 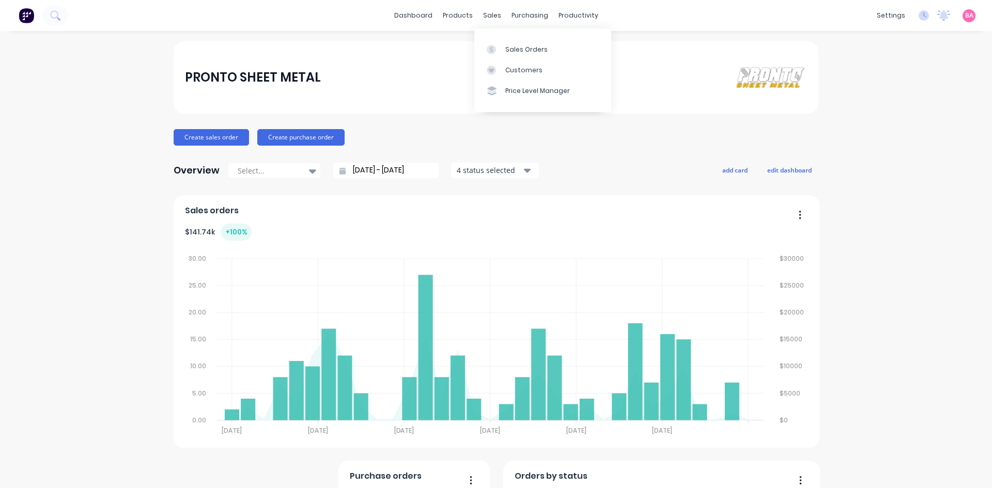 I want to click on div: Sales Orders, so click(x=527, y=50).